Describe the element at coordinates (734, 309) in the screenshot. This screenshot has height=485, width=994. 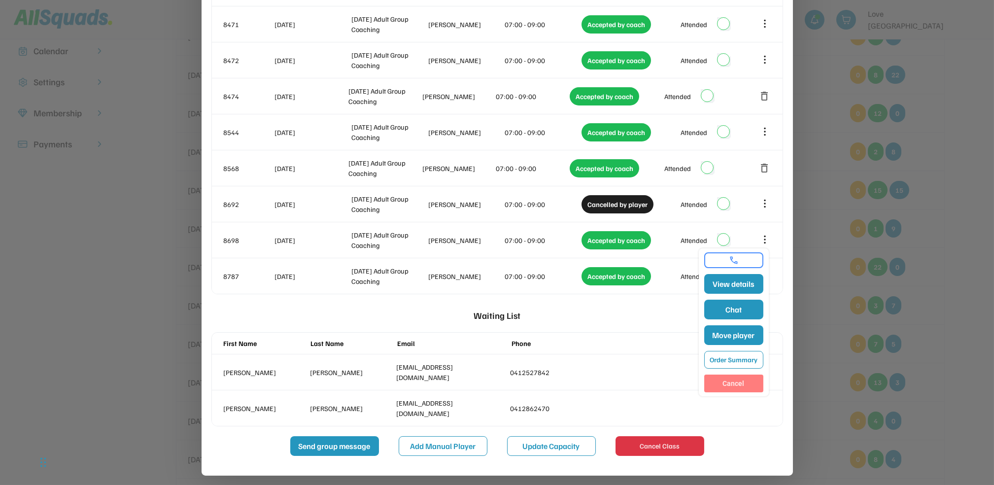
I see `button: Chat` at that location.